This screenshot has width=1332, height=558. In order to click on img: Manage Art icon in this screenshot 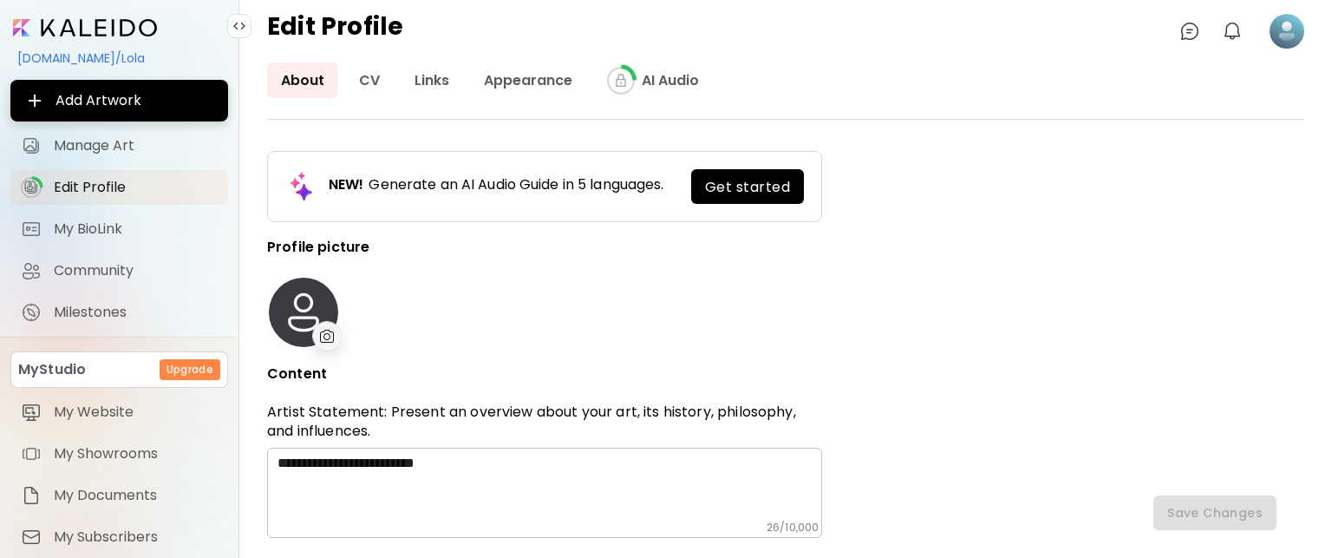, I will do `click(31, 146)`.